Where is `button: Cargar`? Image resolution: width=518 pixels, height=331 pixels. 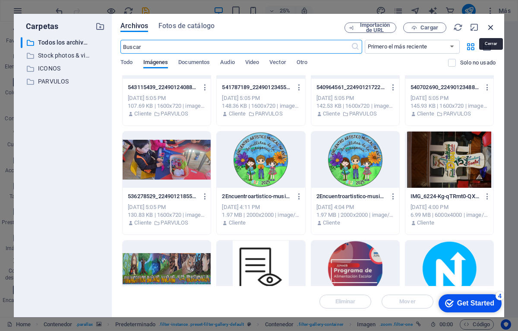 button: Cargar is located at coordinates (425, 28).